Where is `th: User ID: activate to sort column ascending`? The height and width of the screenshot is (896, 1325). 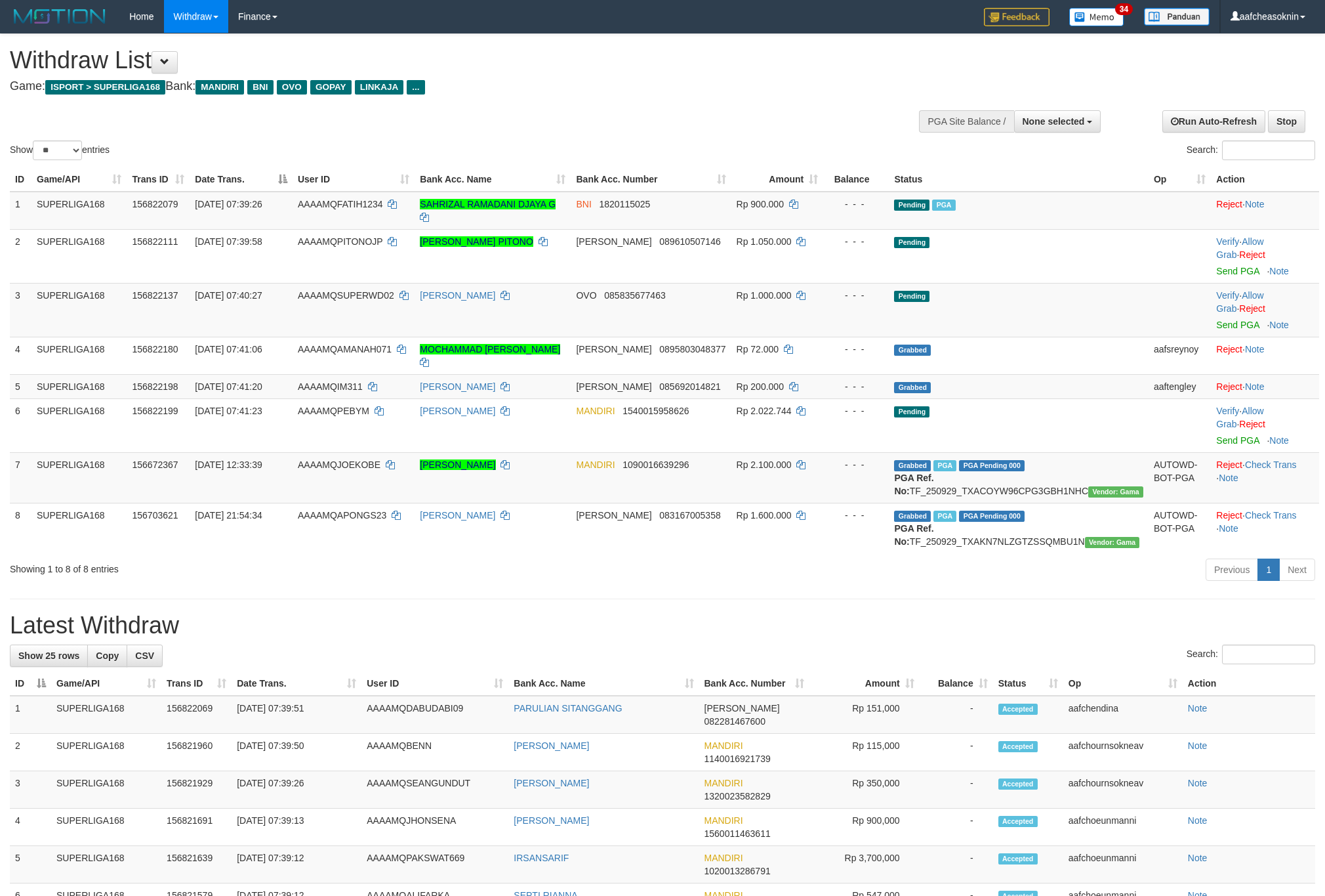 th: User ID: activate to sort column ascending is located at coordinates (353, 179).